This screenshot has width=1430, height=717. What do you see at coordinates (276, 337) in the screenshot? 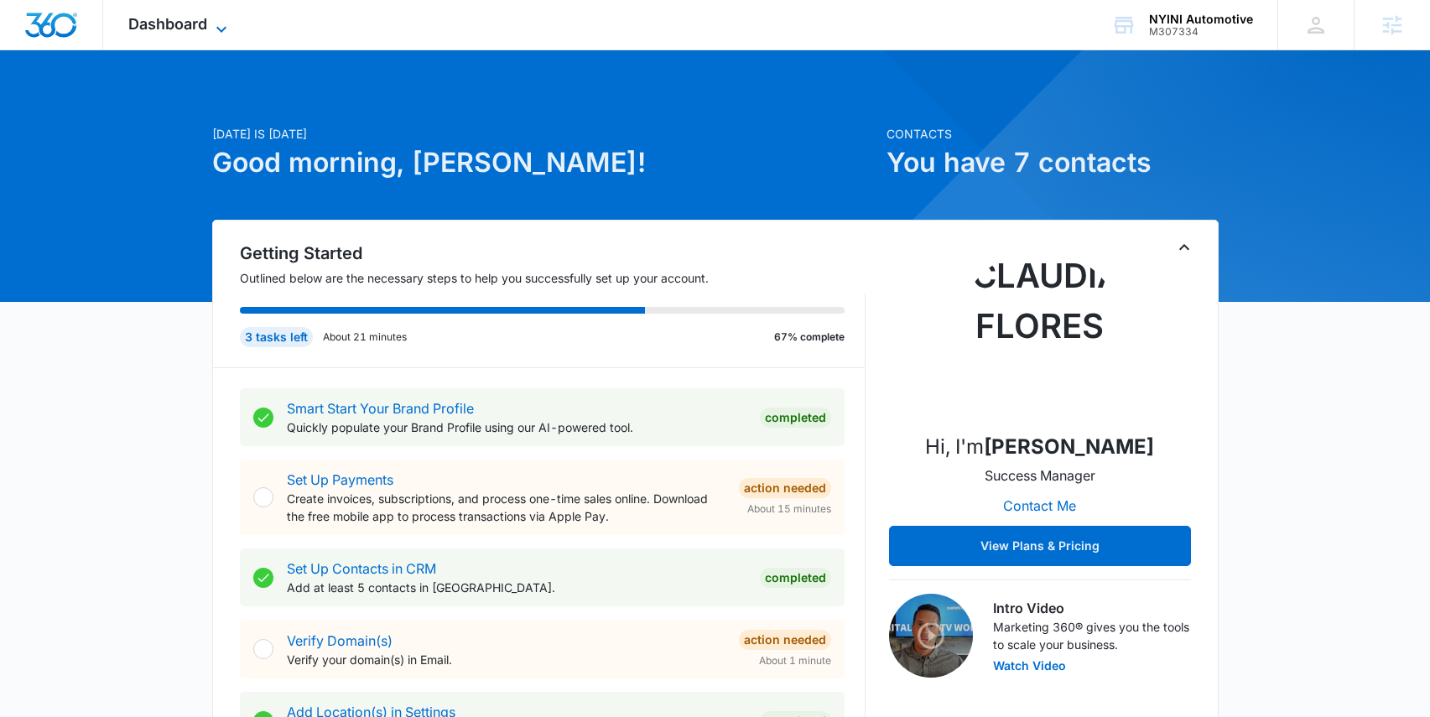
I see `div: 3 tasks left` at bounding box center [276, 337].